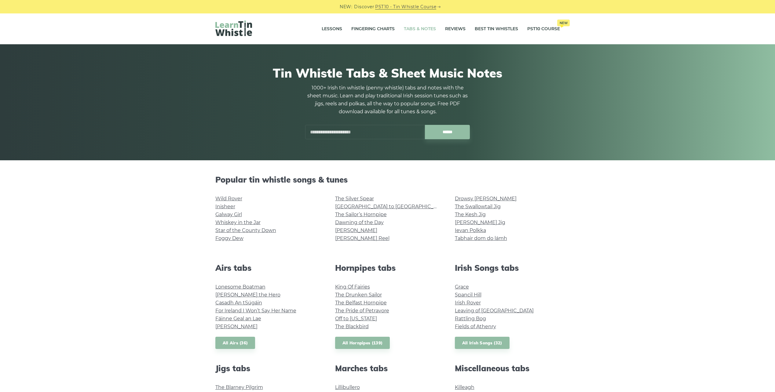  I want to click on span: New, so click(563, 23).